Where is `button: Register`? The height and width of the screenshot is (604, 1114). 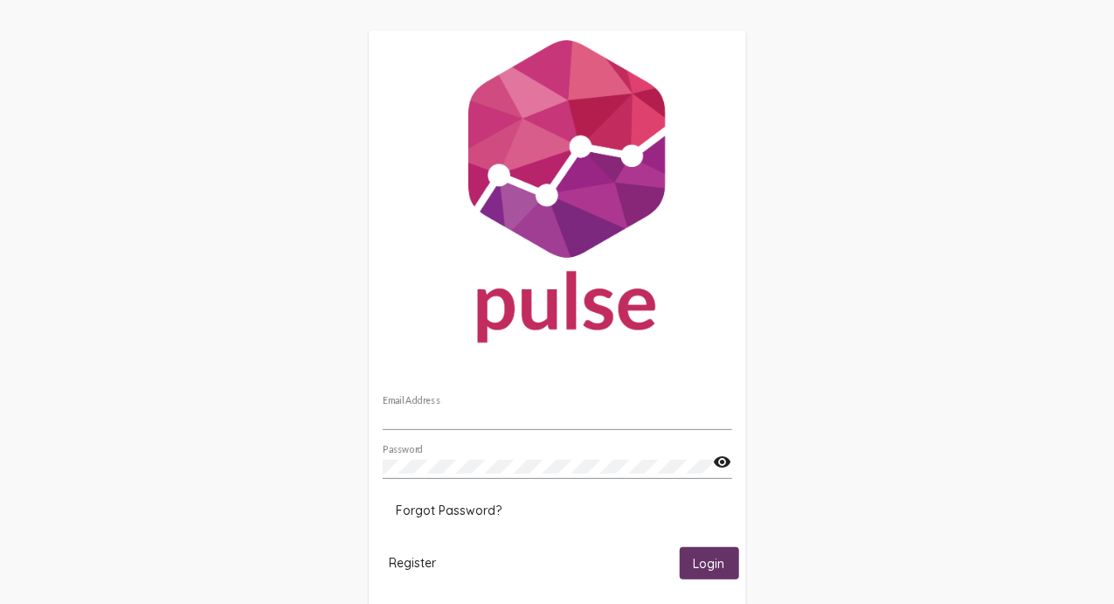 button: Register is located at coordinates (413, 563).